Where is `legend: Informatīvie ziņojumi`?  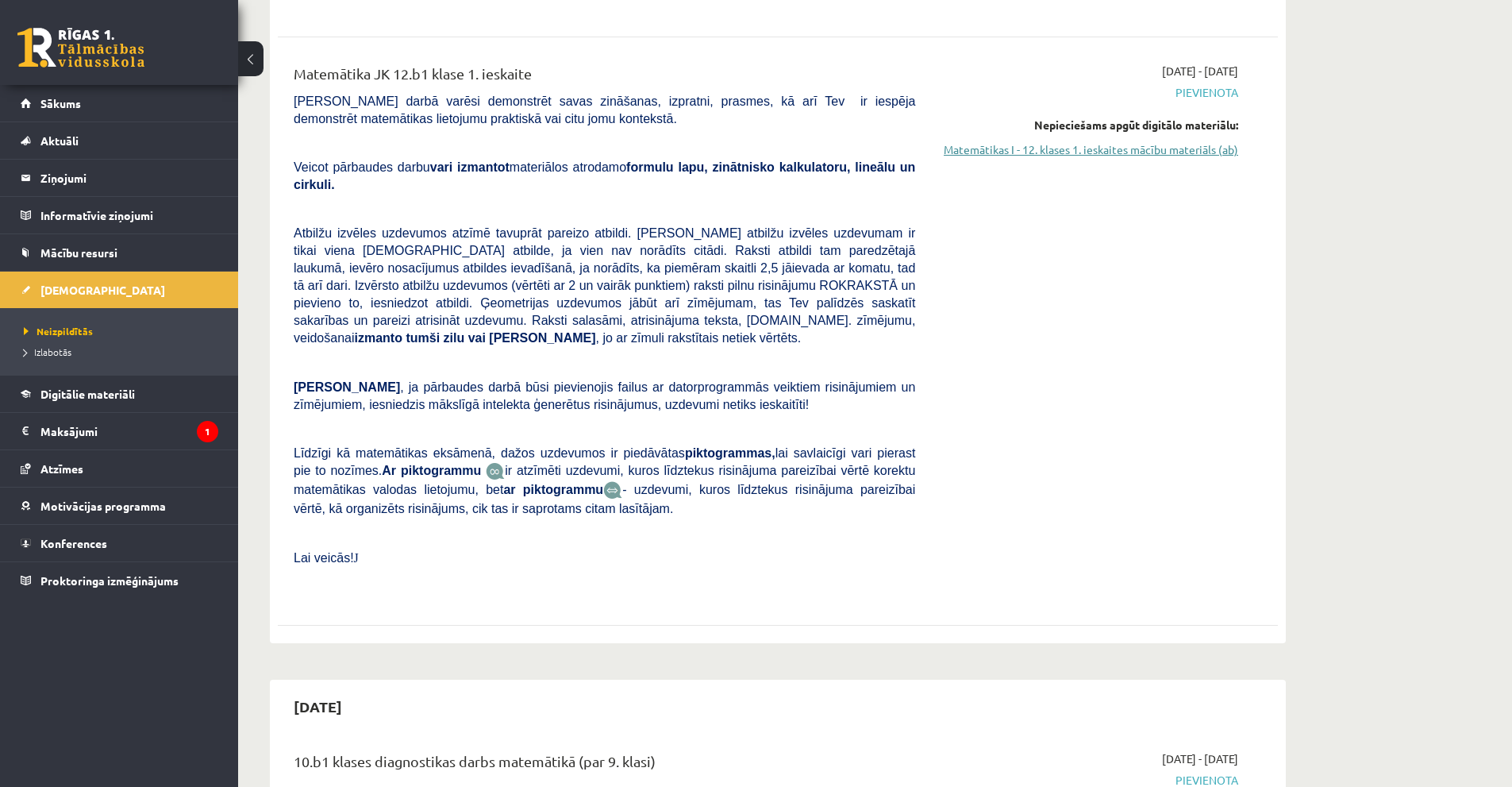 legend: Informatīvie ziņojumi is located at coordinates (130, 215).